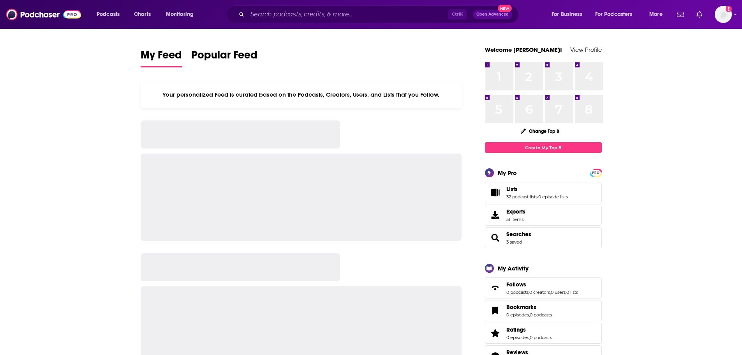 Image resolution: width=742 pixels, height=355 pixels. Describe the element at coordinates (596, 172) in the screenshot. I see `a: PRO` at that location.